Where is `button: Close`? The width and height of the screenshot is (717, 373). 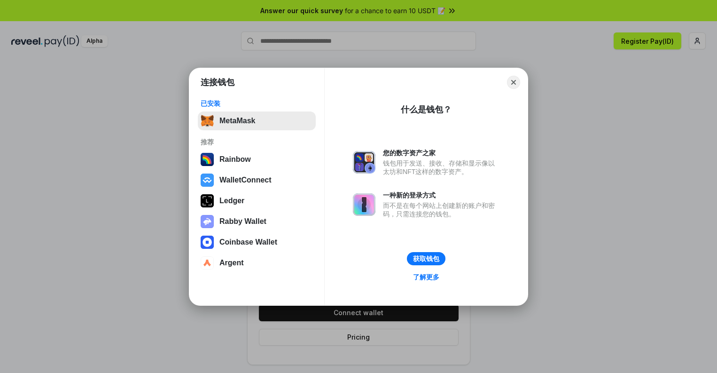 button: Close is located at coordinates (514, 82).